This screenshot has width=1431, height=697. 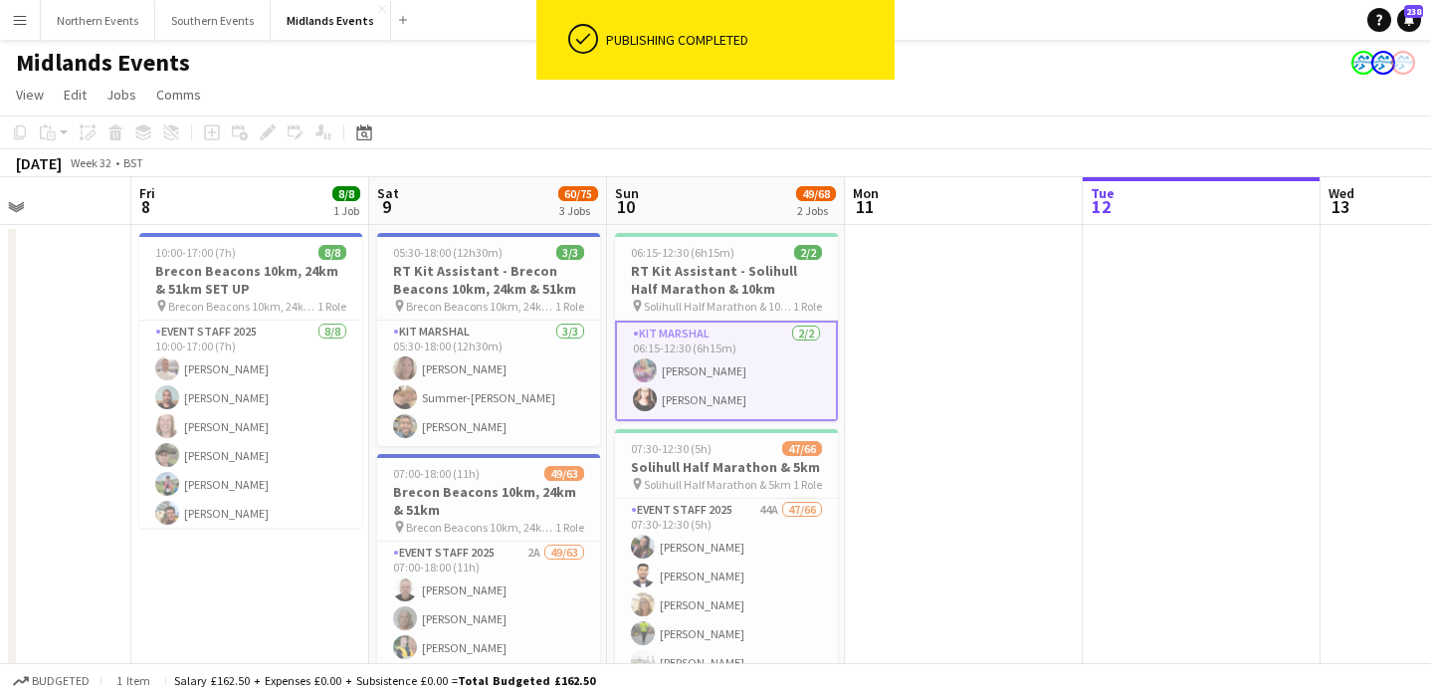 I want to click on span: Tue, so click(x=1103, y=193).